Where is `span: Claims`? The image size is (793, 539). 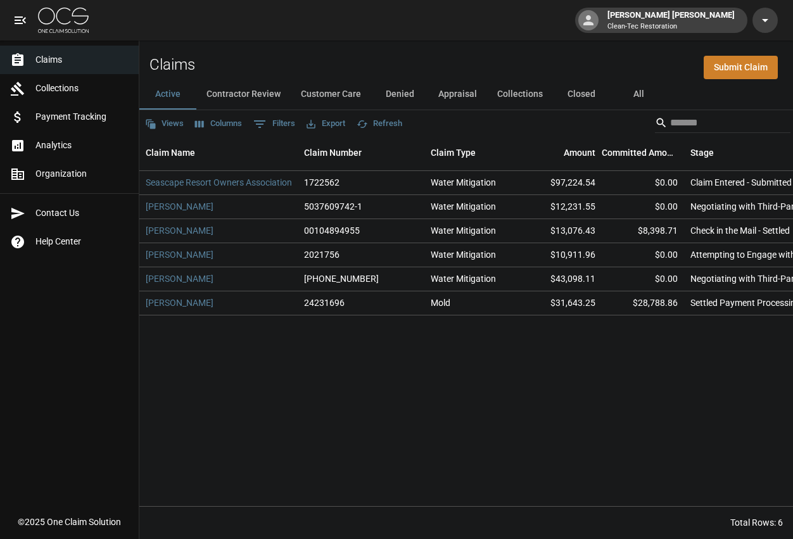
span: Claims is located at coordinates (82, 60).